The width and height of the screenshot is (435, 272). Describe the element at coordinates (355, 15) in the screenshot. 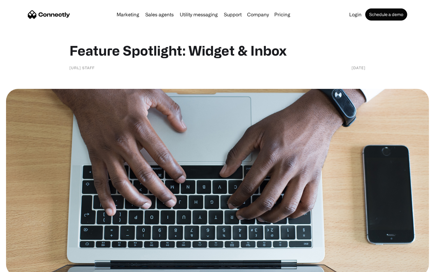

I see `a: Login` at that location.